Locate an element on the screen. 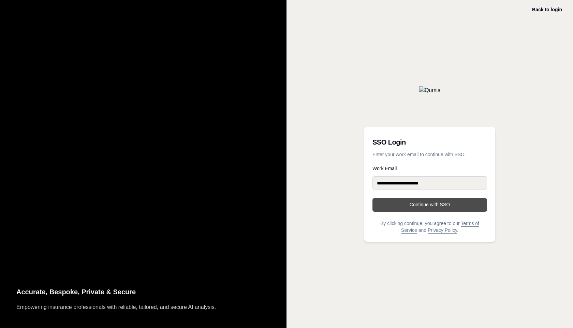 This screenshot has width=573, height=328. p: Enter your work email to continue with SSO is located at coordinates (429, 154).